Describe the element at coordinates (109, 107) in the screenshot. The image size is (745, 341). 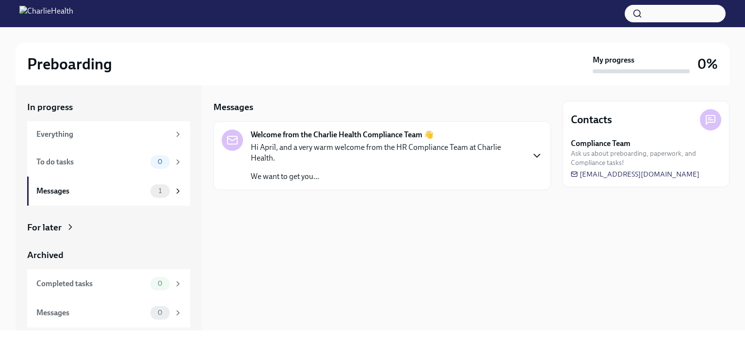
I see `div: In progress` at that location.